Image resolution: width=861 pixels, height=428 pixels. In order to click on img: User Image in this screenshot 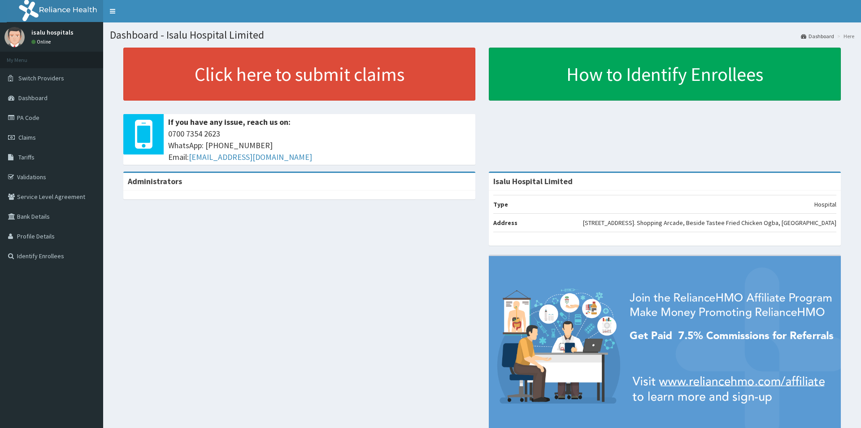, I will do `click(14, 37)`.